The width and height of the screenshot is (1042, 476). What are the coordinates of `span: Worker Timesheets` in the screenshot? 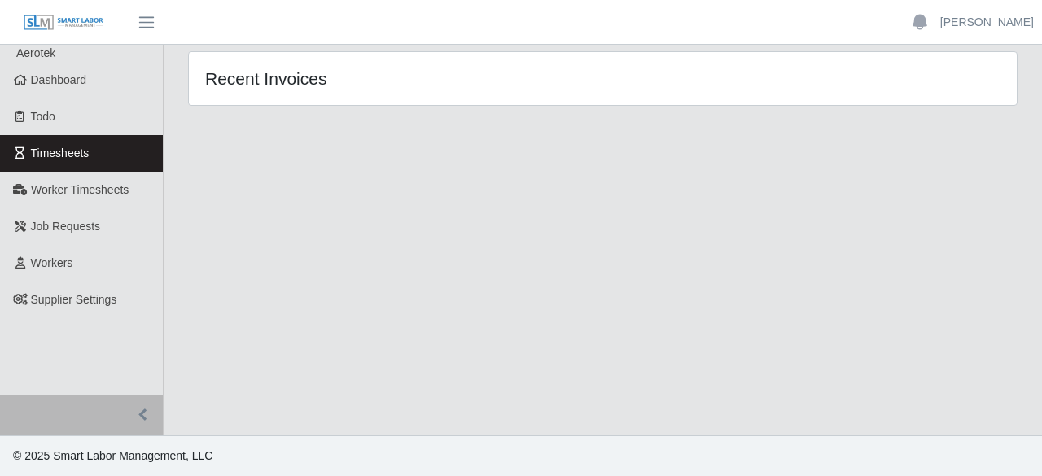 It's located at (80, 190).